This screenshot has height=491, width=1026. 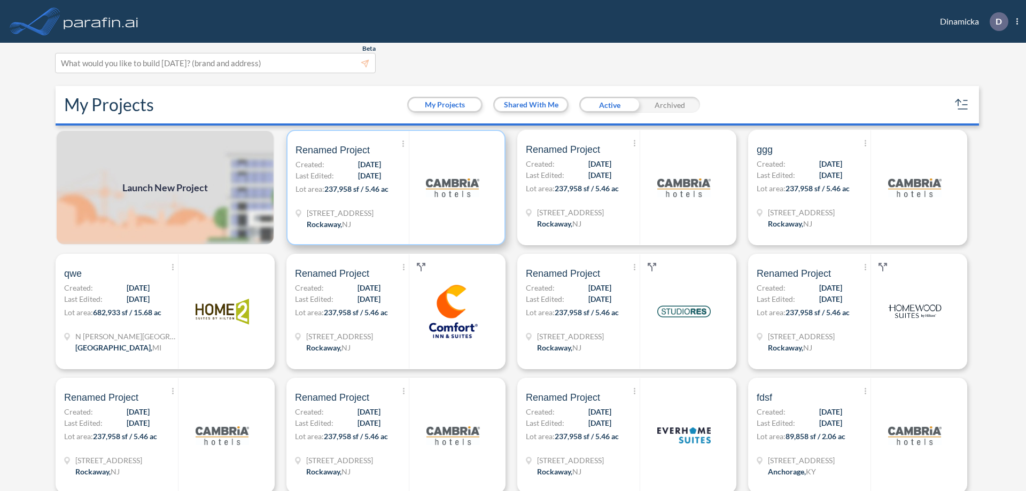 I want to click on h2: My Projects, so click(x=109, y=105).